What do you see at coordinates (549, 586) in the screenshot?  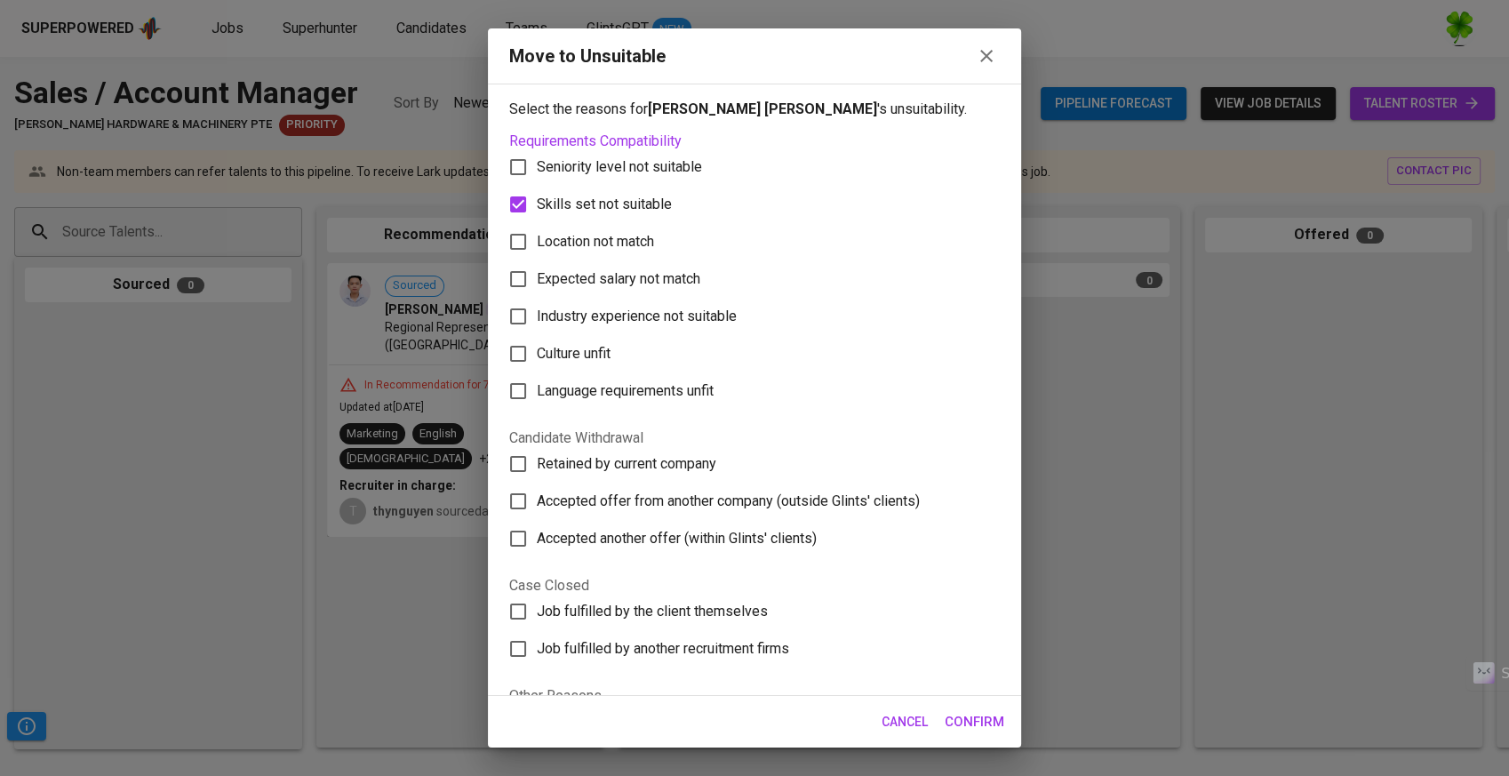 I see `legend: Case Closed` at bounding box center [549, 586].